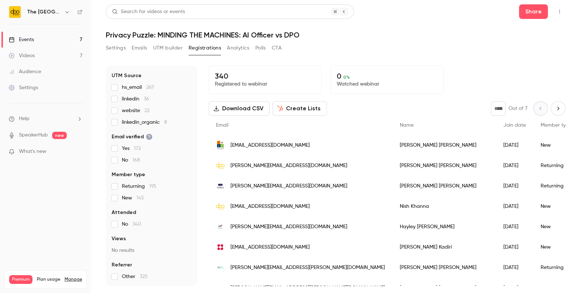  What do you see at coordinates (239, 109) in the screenshot?
I see `button: Download CSV` at bounding box center [239, 109].